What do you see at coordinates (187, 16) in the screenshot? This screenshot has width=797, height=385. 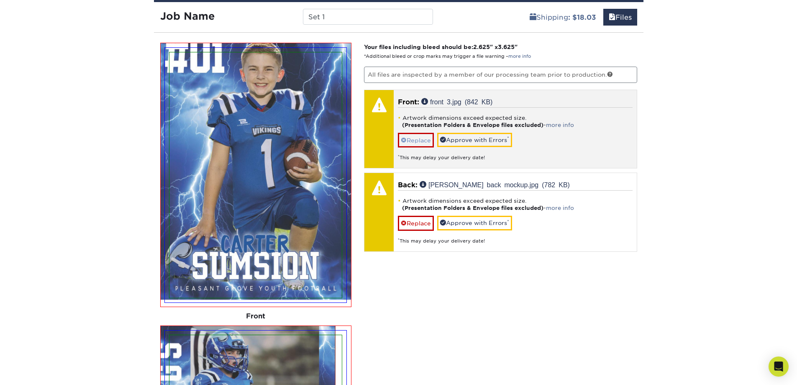 I see `strong: Job Name` at bounding box center [187, 16].